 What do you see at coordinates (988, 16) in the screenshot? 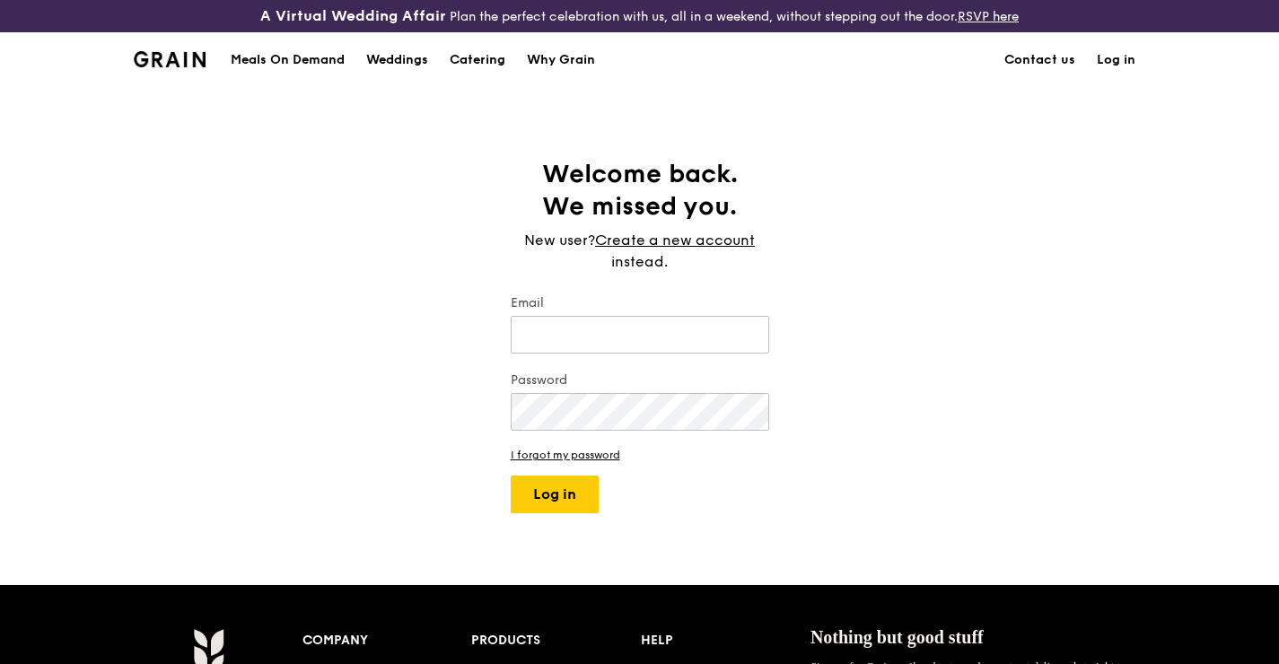
I see `a: RSVP here` at bounding box center [988, 16].